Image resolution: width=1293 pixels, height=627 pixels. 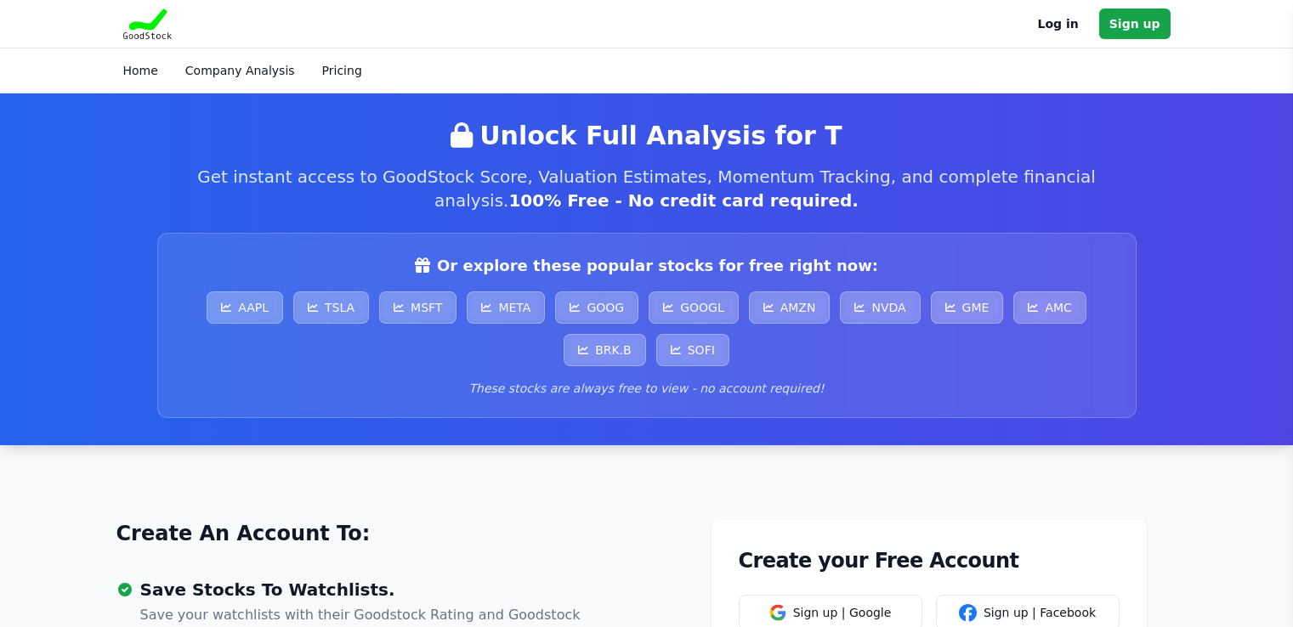 I want to click on a: TSLA, so click(x=331, y=308).